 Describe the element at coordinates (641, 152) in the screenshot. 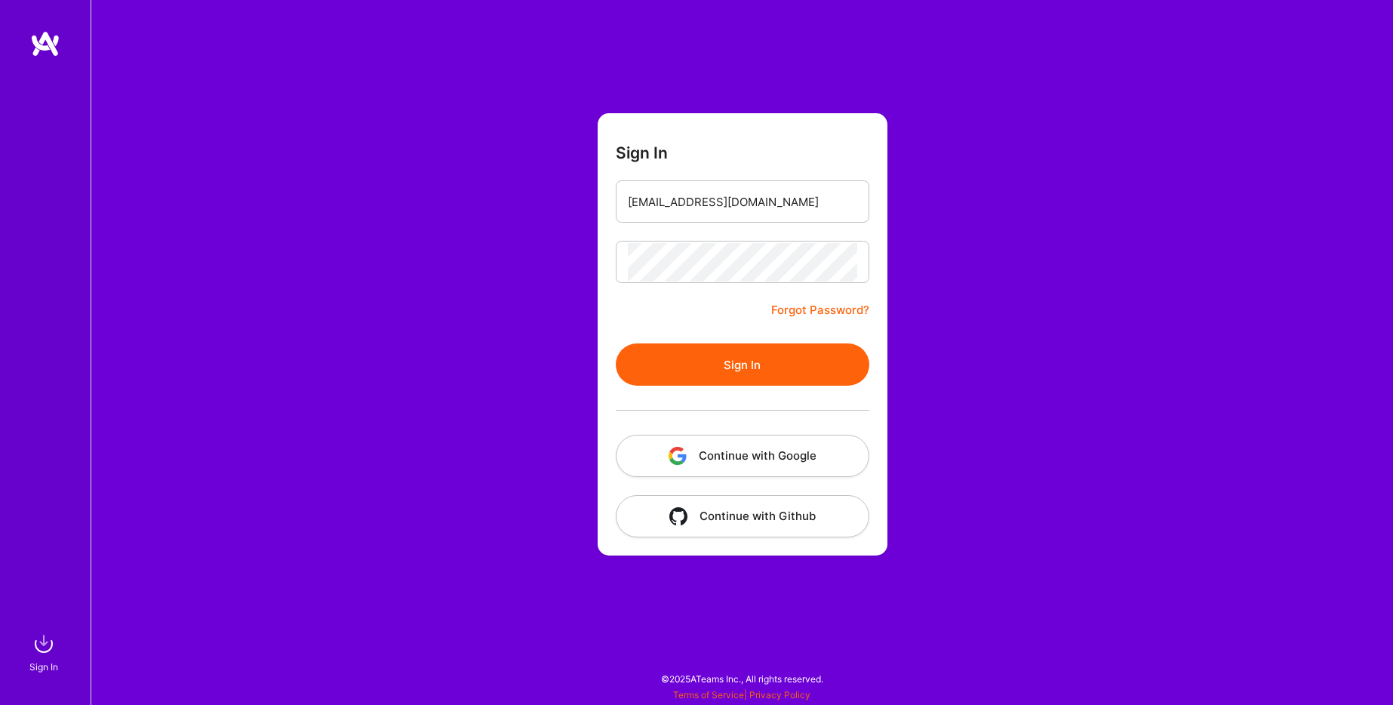

I see `h3: Sign In` at that location.